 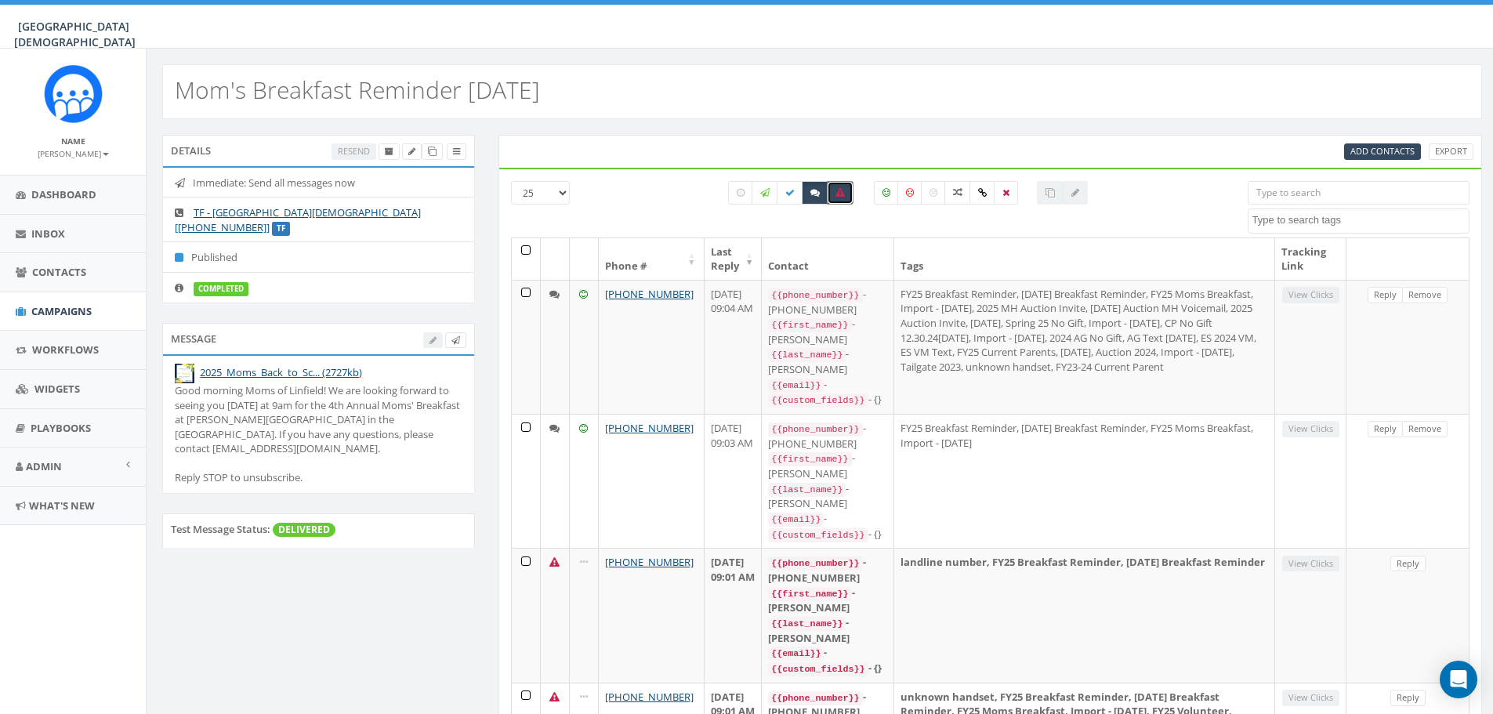 I want to click on label: completed, so click(x=221, y=289).